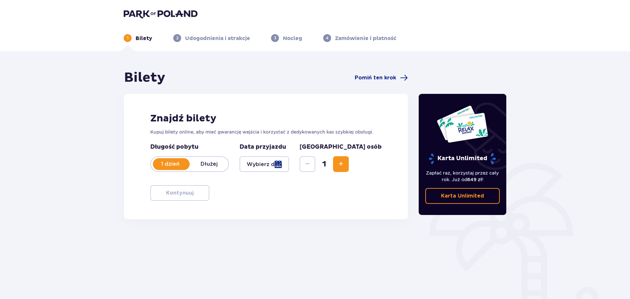 This screenshot has width=630, height=299. Describe the element at coordinates (144, 38) in the screenshot. I see `p: Bilety` at that location.